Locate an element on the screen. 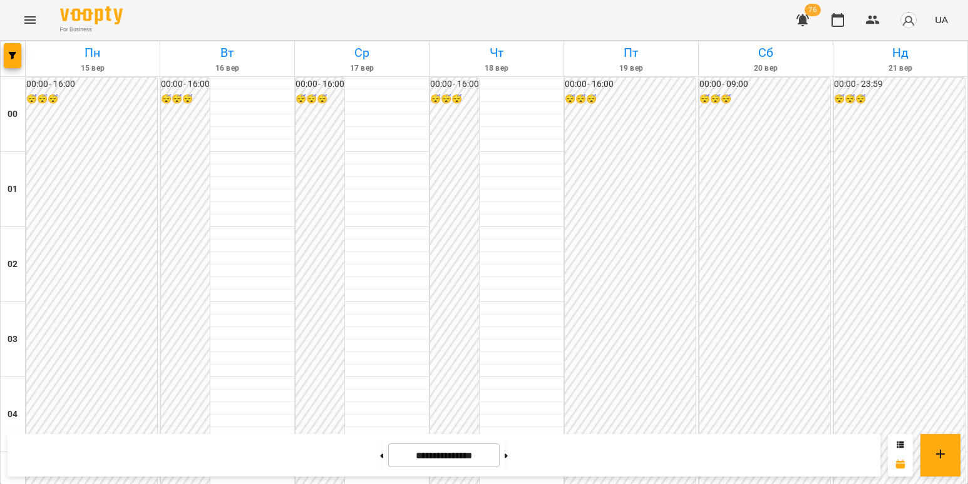 Image resolution: width=968 pixels, height=484 pixels. h6: Чт is located at coordinates (496, 53).